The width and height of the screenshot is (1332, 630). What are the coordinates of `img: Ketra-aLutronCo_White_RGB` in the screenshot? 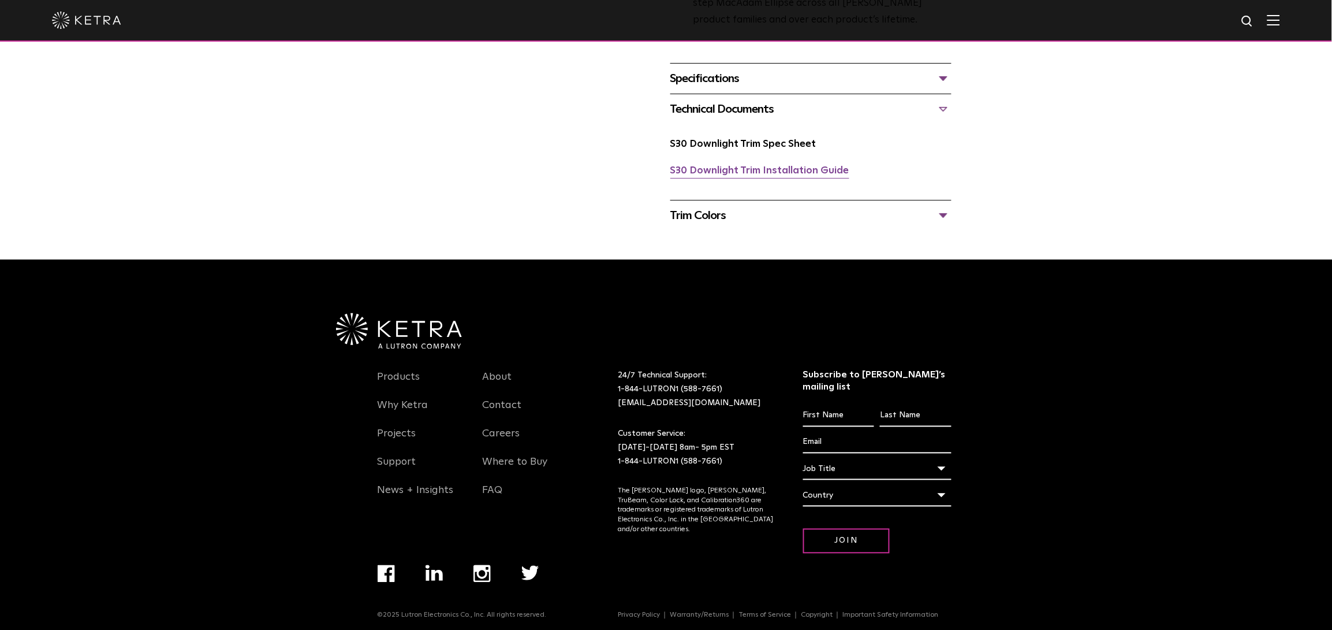 It's located at (399, 331).